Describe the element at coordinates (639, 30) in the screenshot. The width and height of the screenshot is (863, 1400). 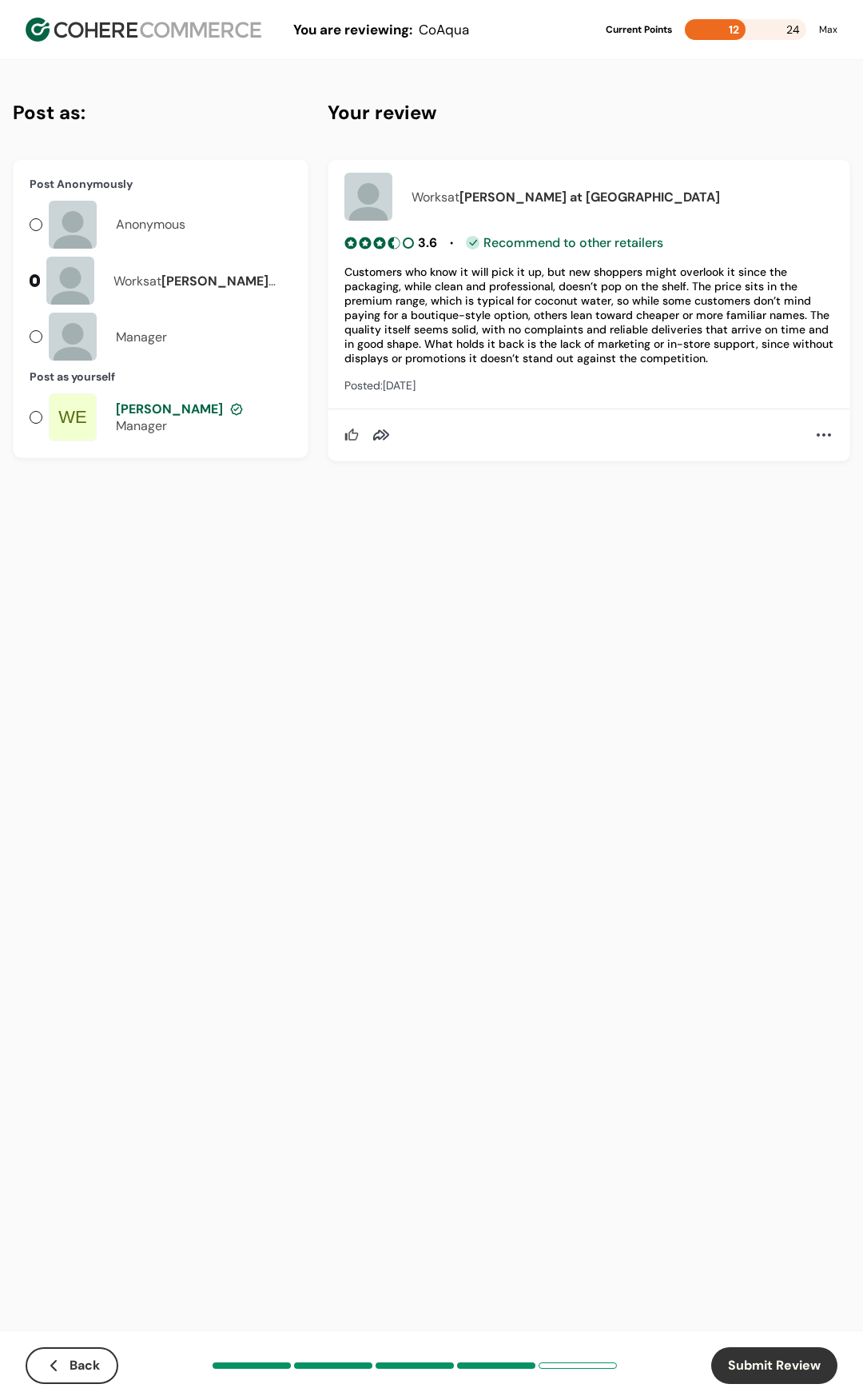
I see `div: Current Points` at that location.